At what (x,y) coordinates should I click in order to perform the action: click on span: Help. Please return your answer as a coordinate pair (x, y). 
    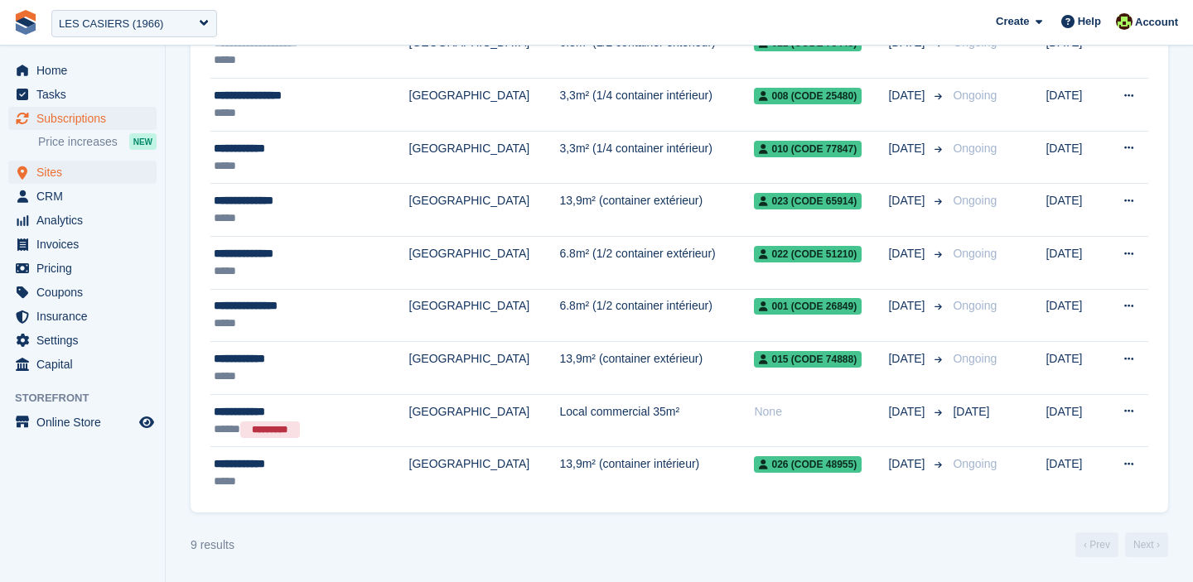
    Looking at the image, I should click on (1089, 22).